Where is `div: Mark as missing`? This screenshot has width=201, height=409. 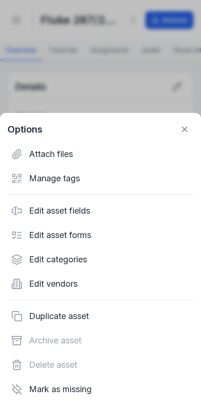 div: Mark as missing is located at coordinates (101, 389).